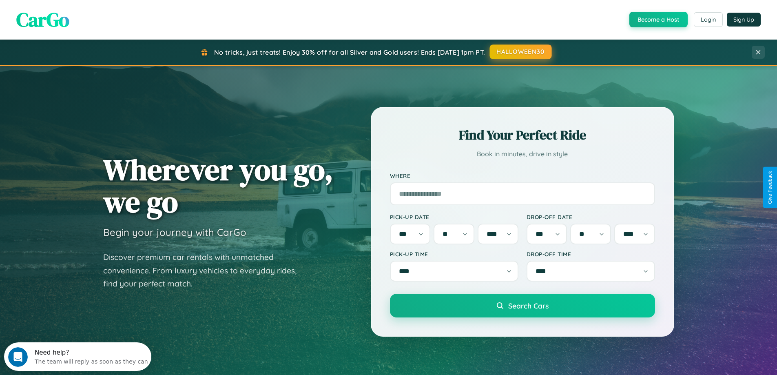  What do you see at coordinates (77, 14) in the screenshot?
I see `div: Open Intercom Messenger` at bounding box center [77, 14].